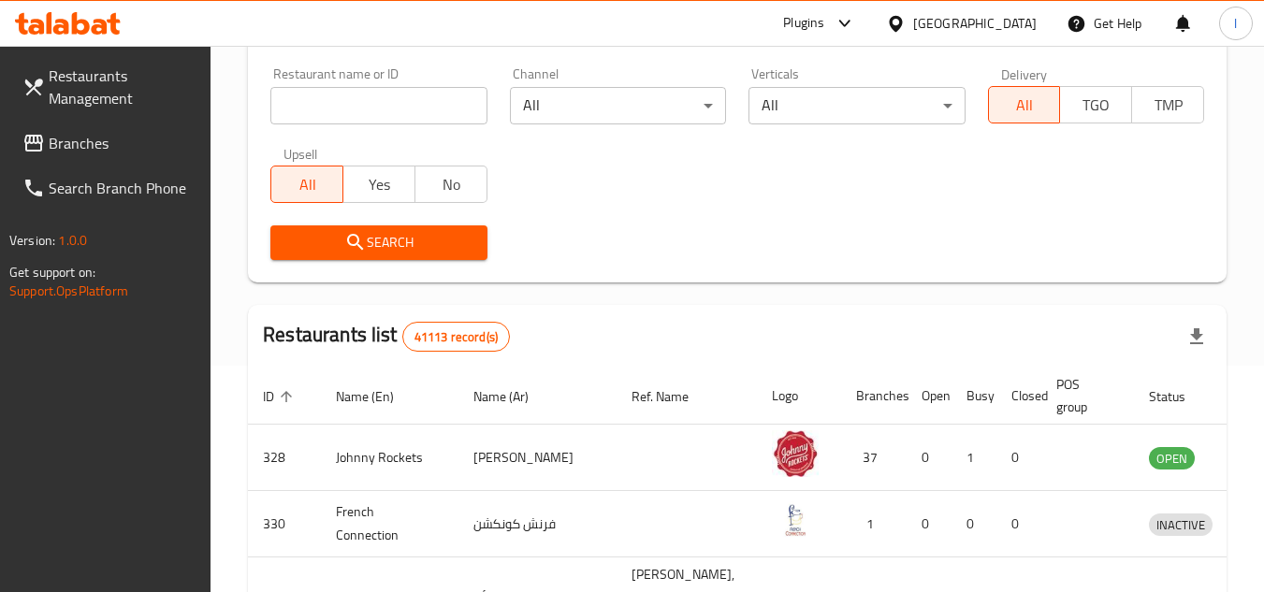 The width and height of the screenshot is (1264, 592). Describe the element at coordinates (1096, 105) in the screenshot. I see `span: TGO` at that location.